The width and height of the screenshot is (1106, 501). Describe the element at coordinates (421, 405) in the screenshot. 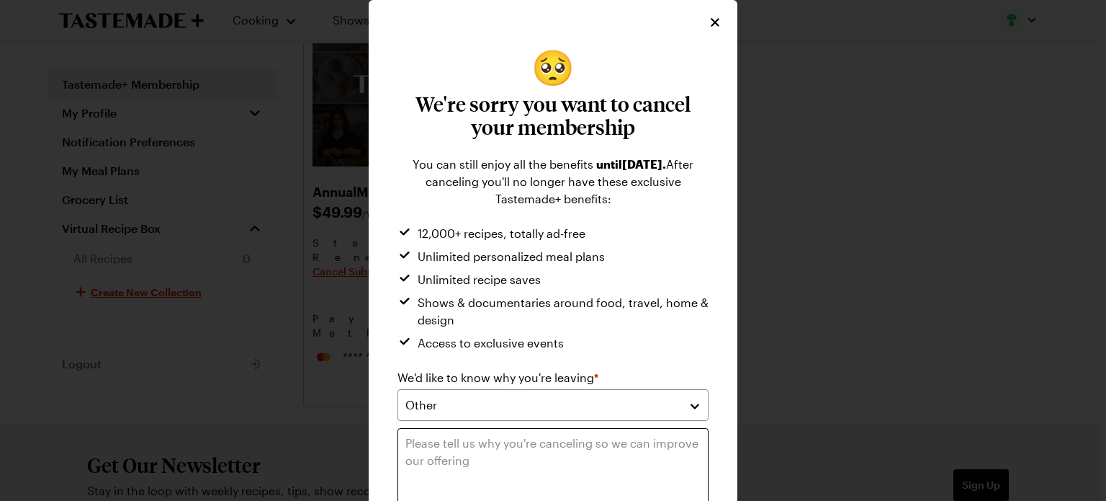

I see `span: Other` at that location.